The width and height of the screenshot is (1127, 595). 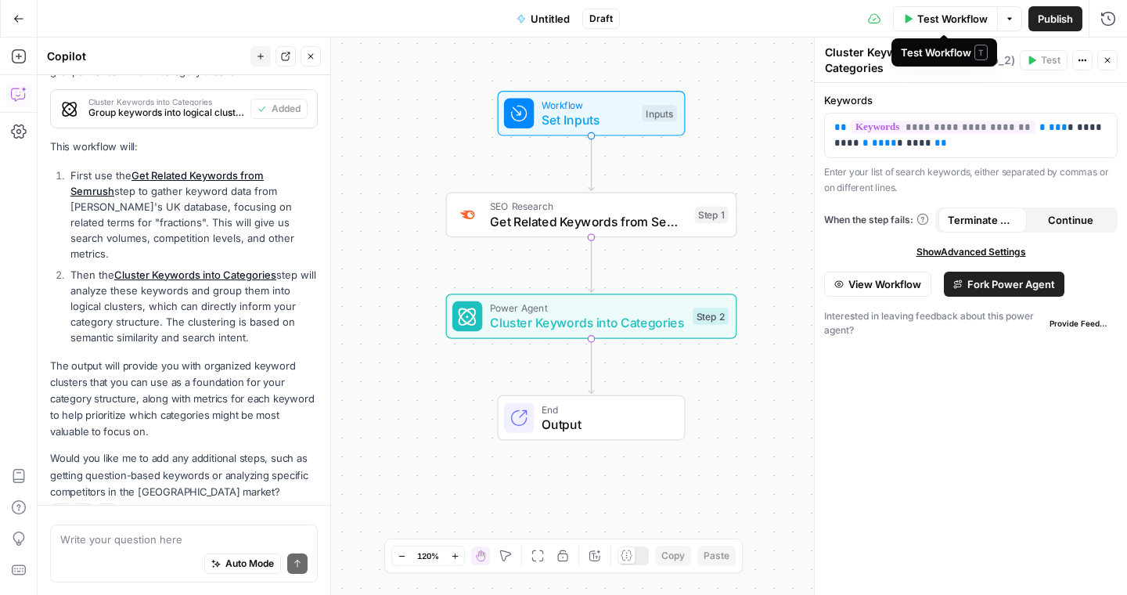 What do you see at coordinates (184, 474) in the screenshot?
I see `p: Would you like me to add any additional steps, such as getting question-based keywords or analyzi...` at bounding box center [184, 474].